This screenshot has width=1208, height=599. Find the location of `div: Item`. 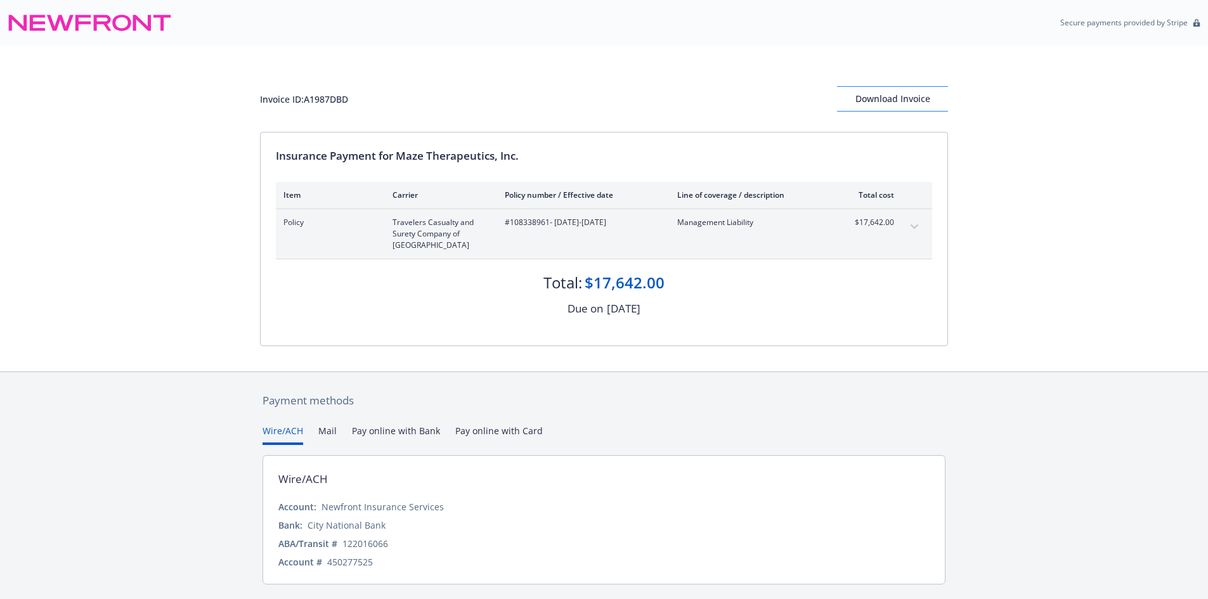

div: Item is located at coordinates (328, 195).